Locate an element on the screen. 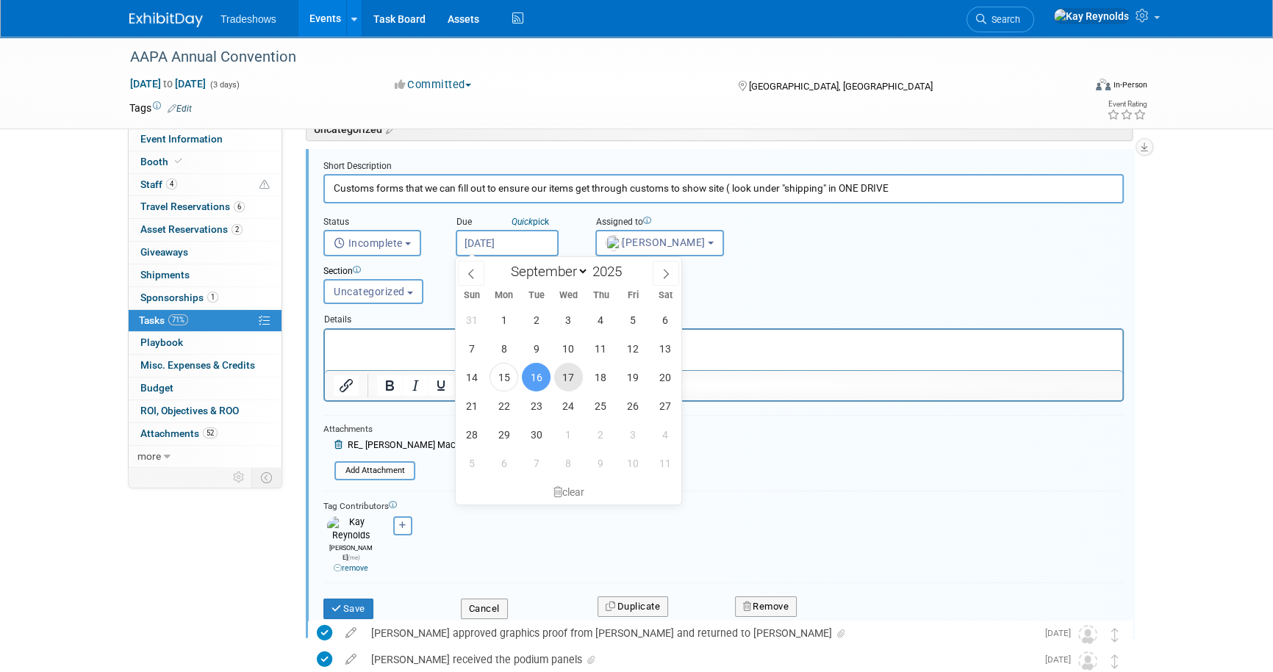 This screenshot has height=672, width=1273. span: September 12, 2025 is located at coordinates (633, 348).